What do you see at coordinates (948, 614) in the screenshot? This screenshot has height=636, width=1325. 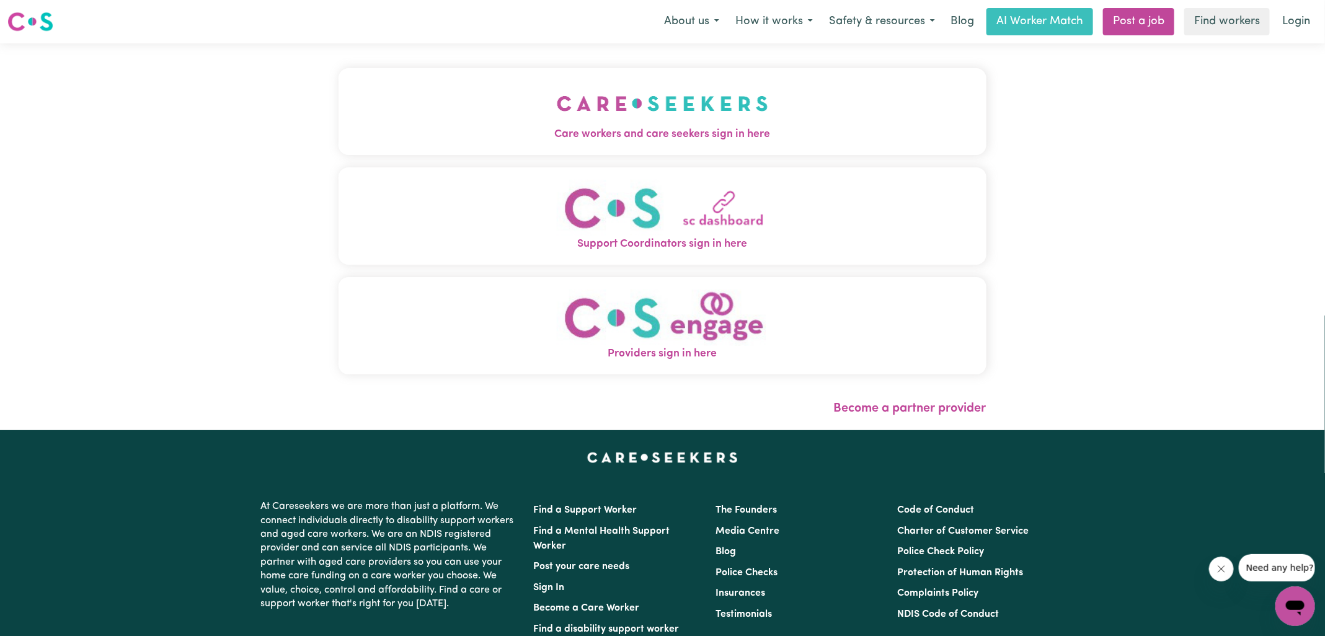 I see `a: NDIS Code of Conduct` at bounding box center [948, 614].